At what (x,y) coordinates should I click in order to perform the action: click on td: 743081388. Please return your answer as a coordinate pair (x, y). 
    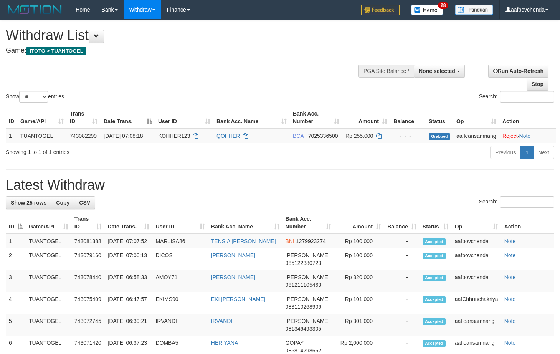
    Looking at the image, I should click on (88, 241).